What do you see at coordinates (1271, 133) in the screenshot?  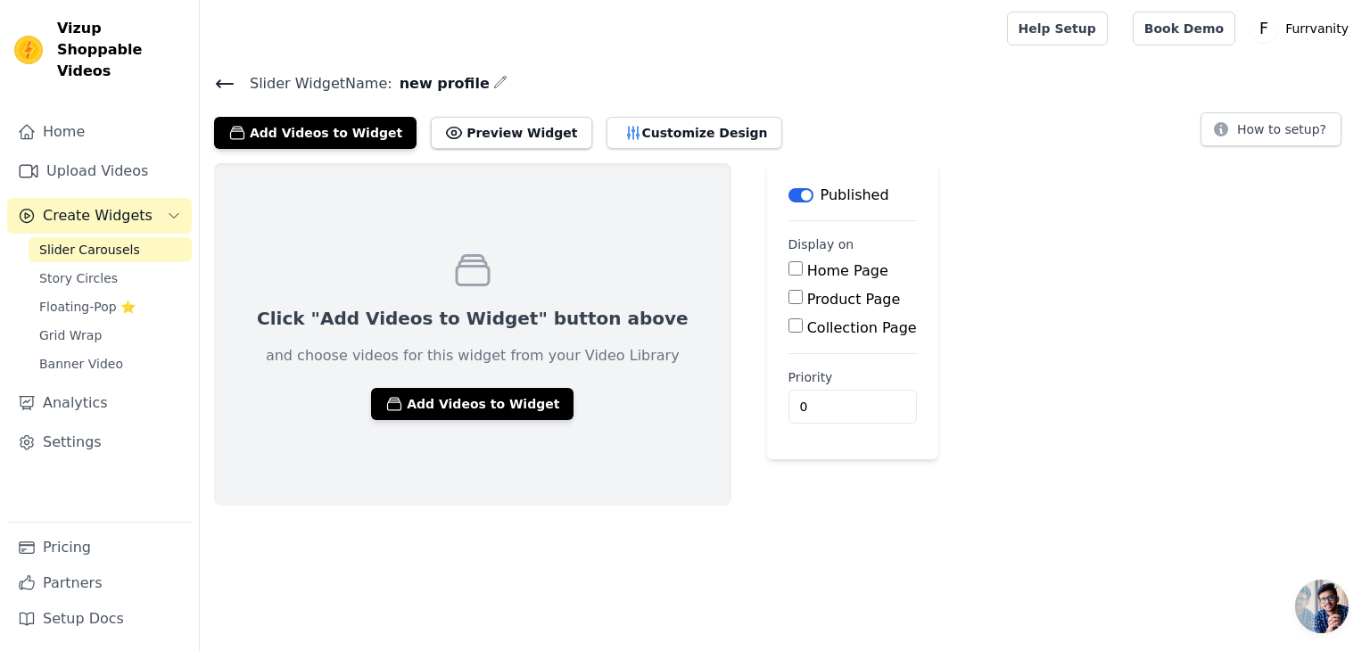 I see `a: How to setup?` at bounding box center [1271, 133].